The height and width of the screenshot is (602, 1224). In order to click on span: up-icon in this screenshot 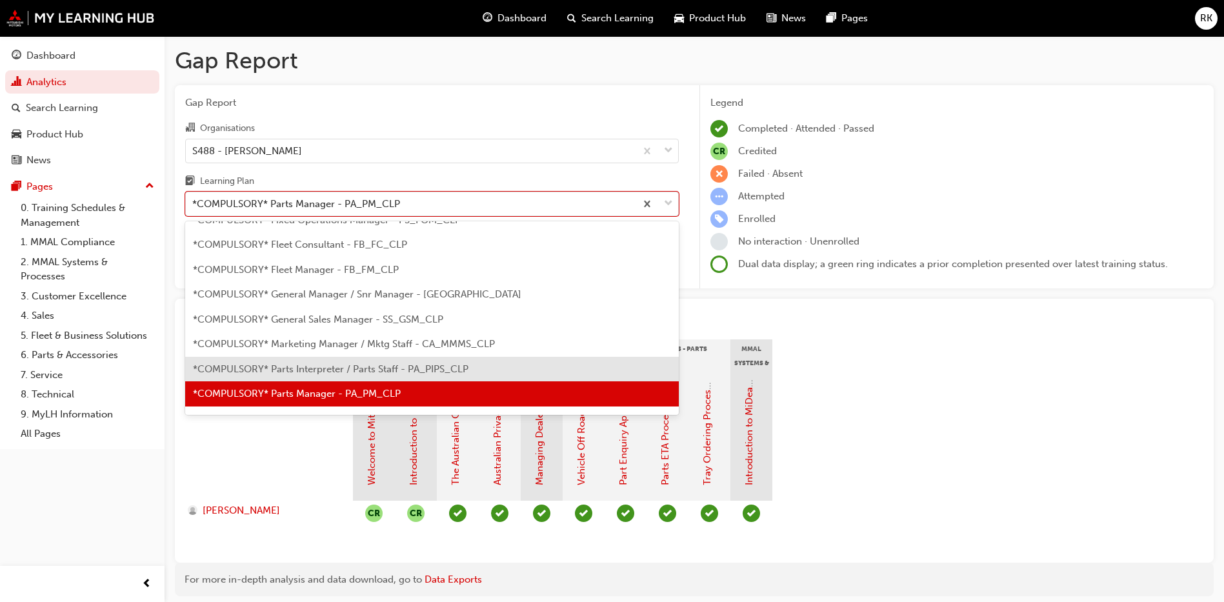, I will do `click(150, 187)`.